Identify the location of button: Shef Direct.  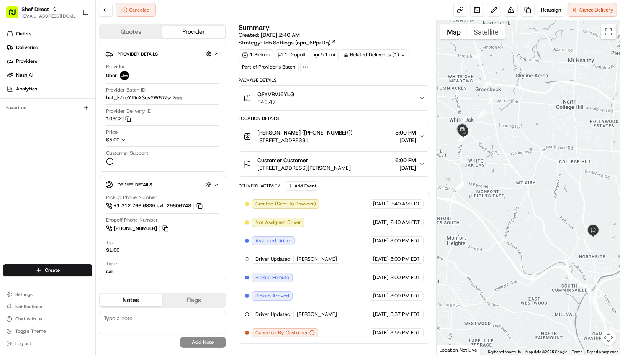
(35, 9).